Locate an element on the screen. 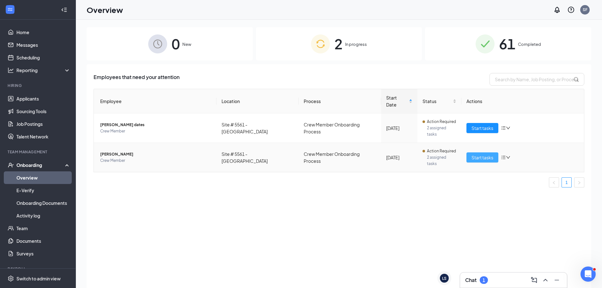 This screenshot has width=602, height=288. span: right is located at coordinates (579, 183).